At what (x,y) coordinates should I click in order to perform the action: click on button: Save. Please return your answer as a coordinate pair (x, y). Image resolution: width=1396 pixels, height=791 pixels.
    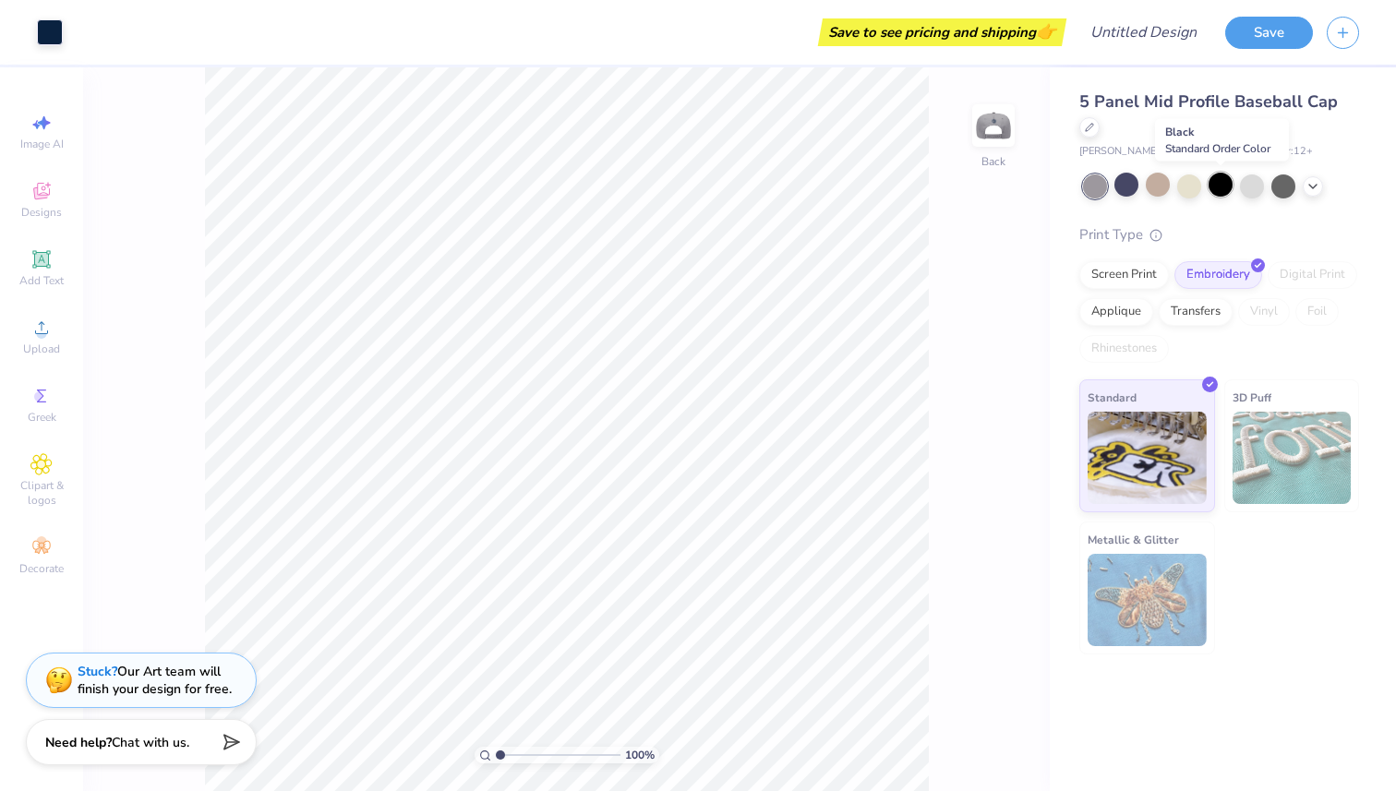
    Looking at the image, I should click on (1269, 32).